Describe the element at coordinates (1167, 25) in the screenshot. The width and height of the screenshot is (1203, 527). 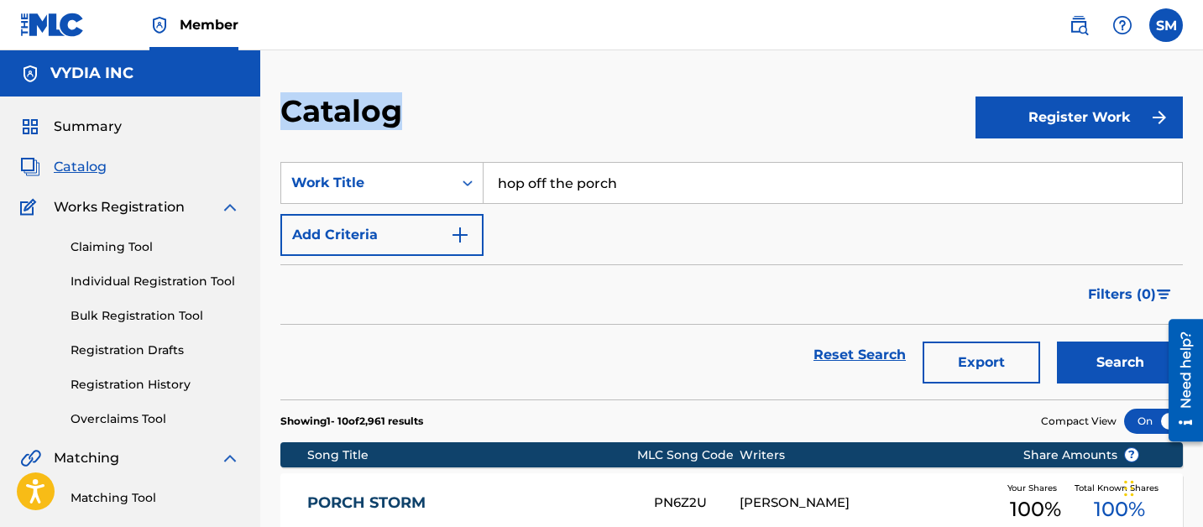
I see `div: User Menu` at that location.